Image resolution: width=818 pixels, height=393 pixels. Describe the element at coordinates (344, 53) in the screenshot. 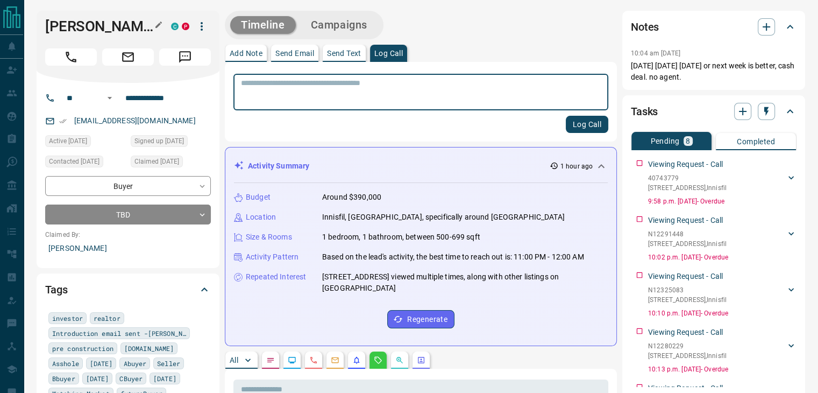

I see `p: Send Text` at that location.